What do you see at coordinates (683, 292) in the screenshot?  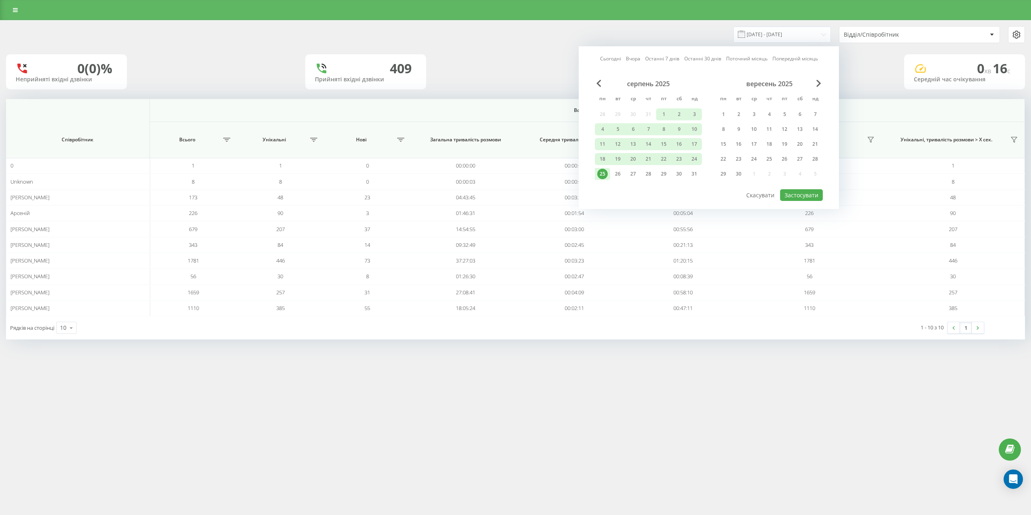 I see `td: 00:58:10` at bounding box center [683, 292].